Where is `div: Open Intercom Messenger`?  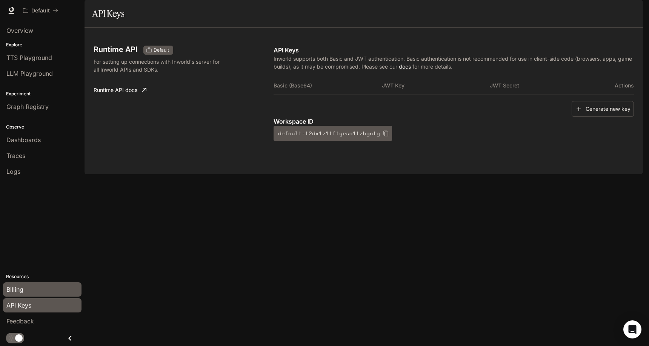
div: Open Intercom Messenger is located at coordinates (633, 330).